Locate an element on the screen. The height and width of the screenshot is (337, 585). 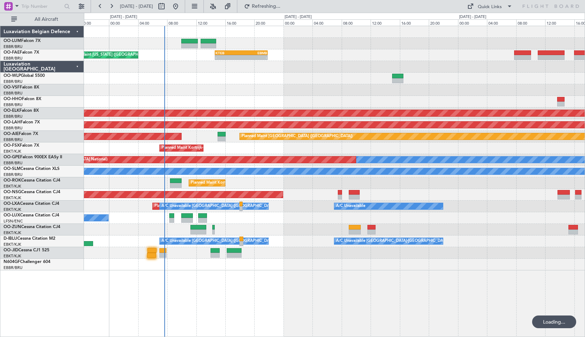
span: OO-ELK is located at coordinates (11, 111).